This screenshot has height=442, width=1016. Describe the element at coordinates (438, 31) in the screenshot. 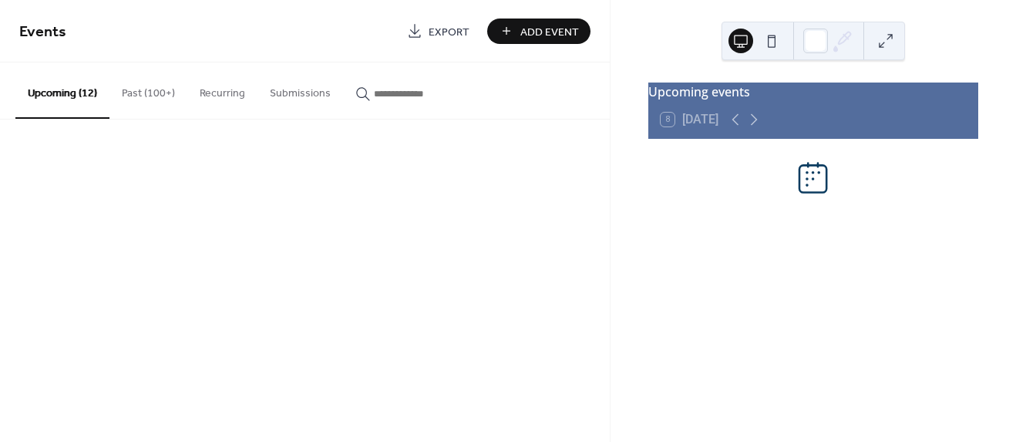

I see `a: Export` at that location.